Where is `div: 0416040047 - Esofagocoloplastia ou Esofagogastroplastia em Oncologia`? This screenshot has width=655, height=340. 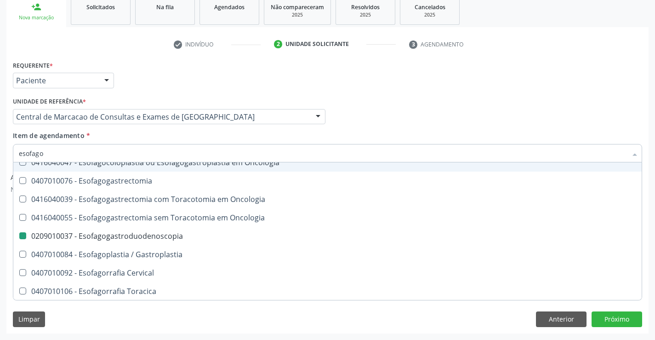 div: 0416040047 - Esofagocoloplastia ou Esofagogastroplastia em Oncologia is located at coordinates (327, 162).